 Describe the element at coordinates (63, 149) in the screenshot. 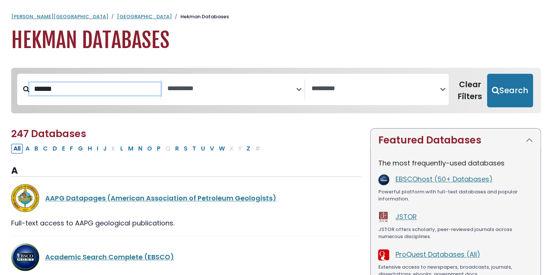

I see `button: Filter Results E` at that location.